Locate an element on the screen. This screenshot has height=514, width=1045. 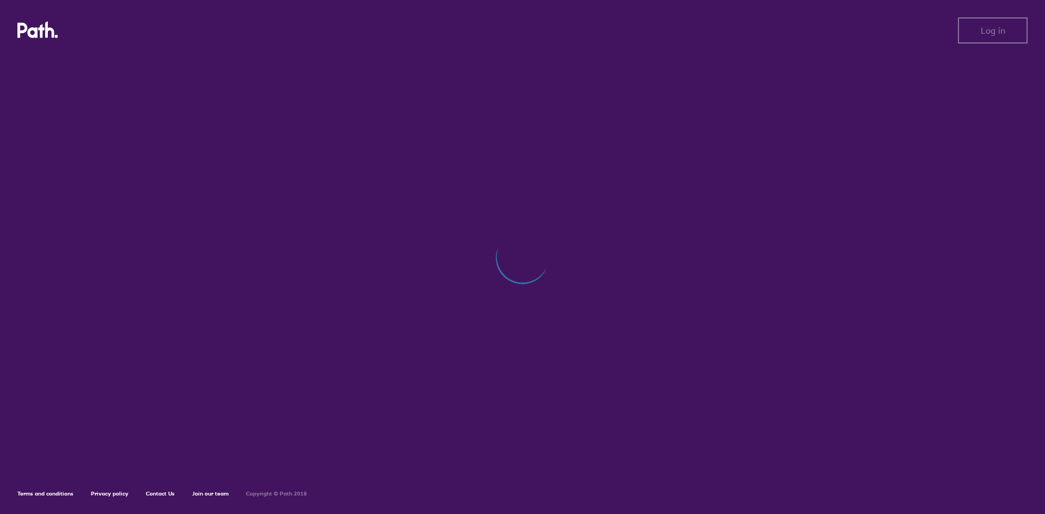
a: Terms and conditions is located at coordinates (45, 493).